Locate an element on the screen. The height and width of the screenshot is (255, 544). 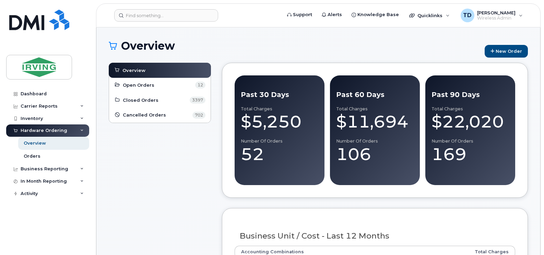
div: $11,694 is located at coordinates (375, 122).